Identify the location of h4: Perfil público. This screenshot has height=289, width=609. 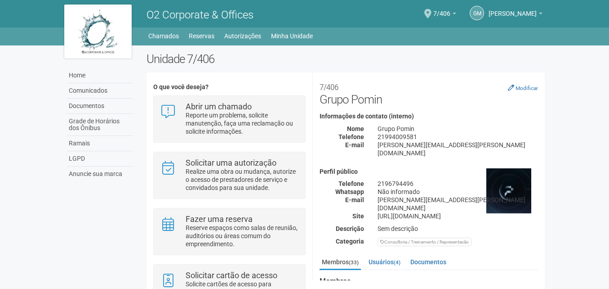
(429, 171).